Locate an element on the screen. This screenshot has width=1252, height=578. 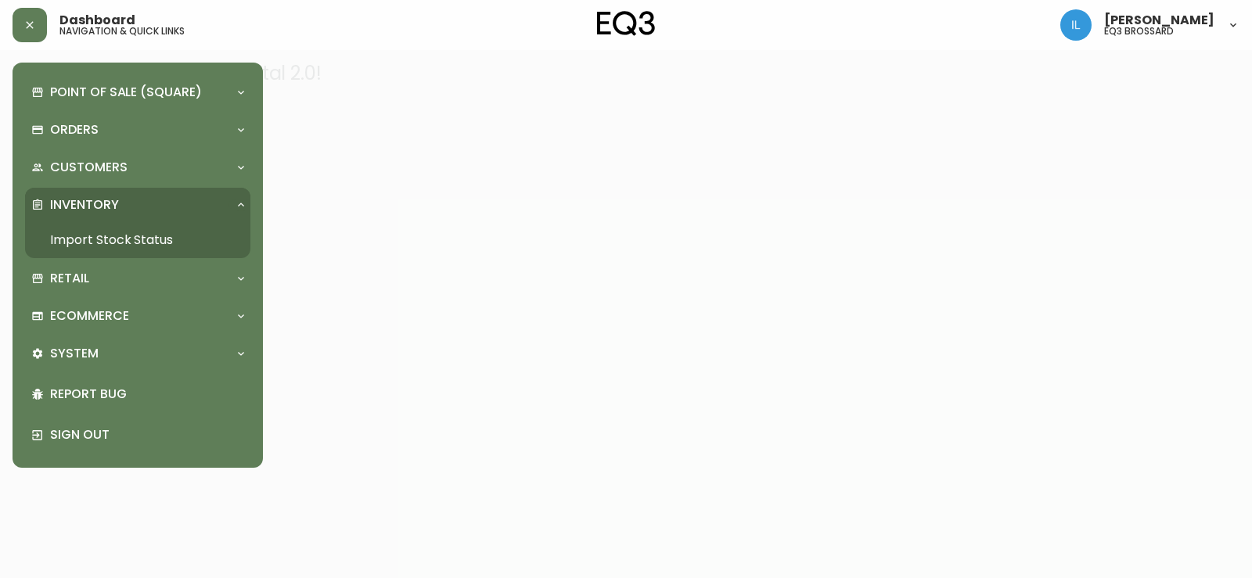
div: System is located at coordinates (138, 354).